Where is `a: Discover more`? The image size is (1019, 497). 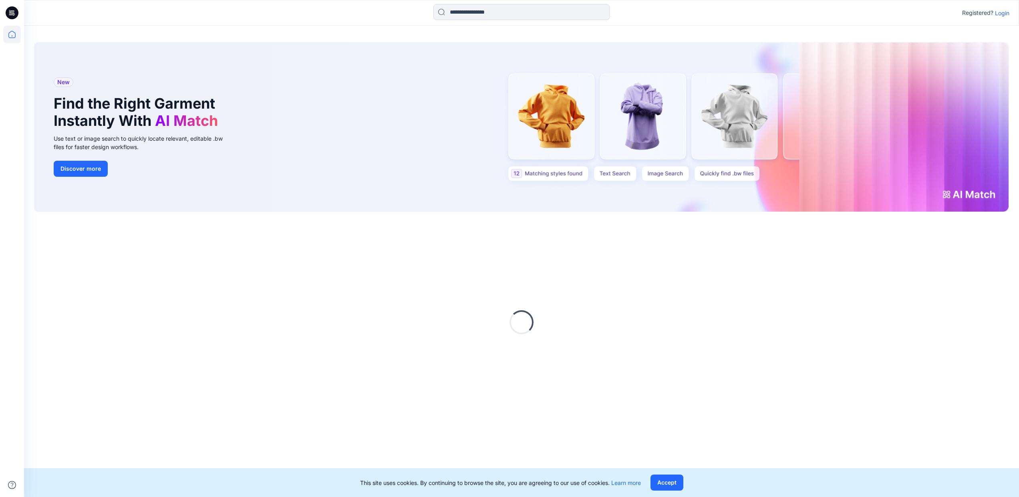 a: Discover more is located at coordinates (81, 169).